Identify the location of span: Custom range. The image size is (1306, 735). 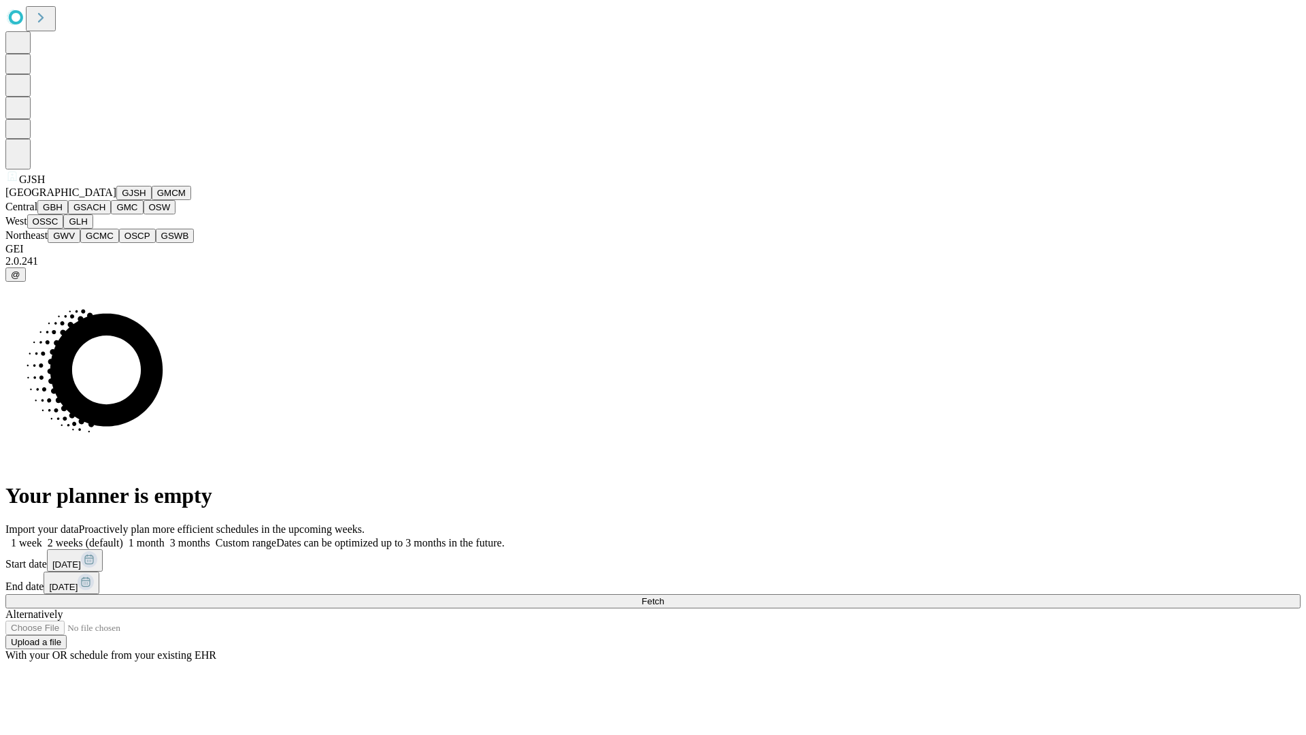
(246, 542).